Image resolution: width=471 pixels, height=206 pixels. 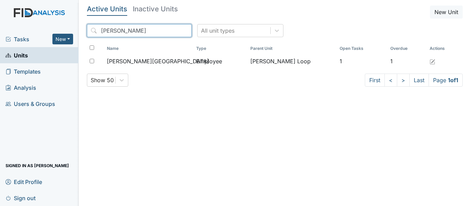 I want to click on th: Actions, so click(x=444, y=49).